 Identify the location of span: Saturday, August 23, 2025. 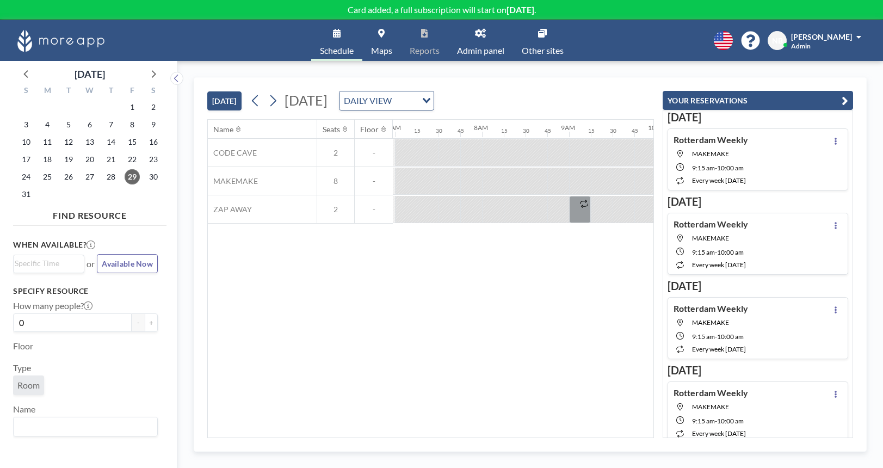
(153, 159).